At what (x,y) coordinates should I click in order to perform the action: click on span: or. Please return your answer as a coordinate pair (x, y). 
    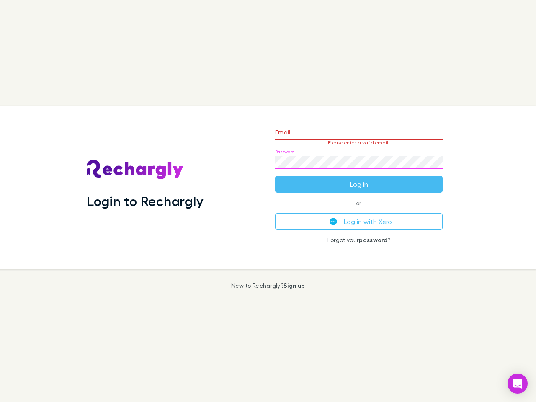
    Looking at the image, I should click on (359, 203).